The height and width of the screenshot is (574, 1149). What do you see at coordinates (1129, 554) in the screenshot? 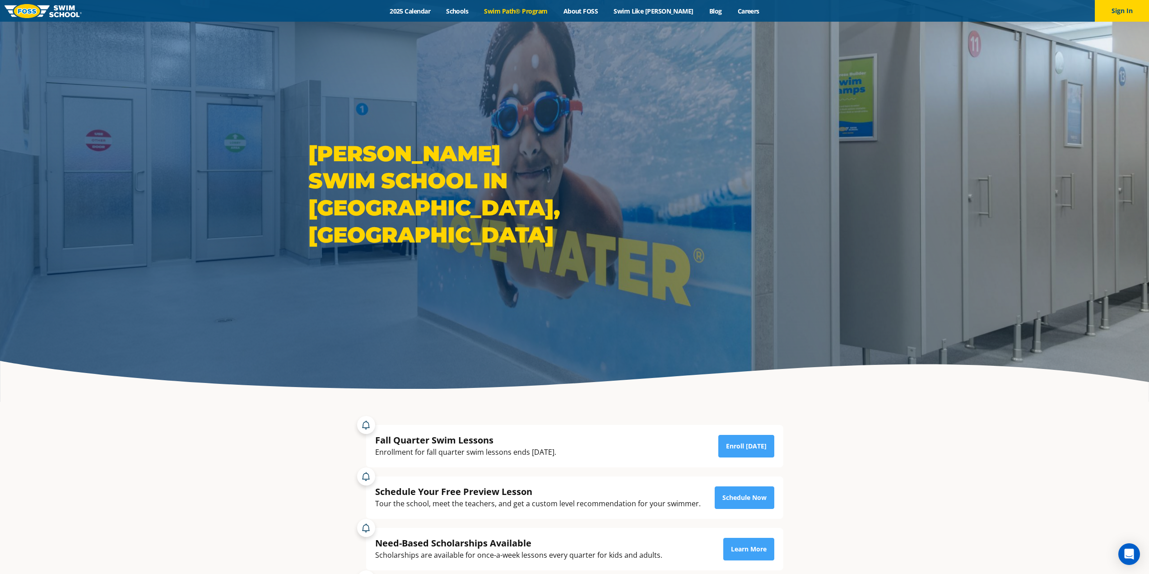
I see `div: Open Intercom Messenger` at bounding box center [1129, 554].